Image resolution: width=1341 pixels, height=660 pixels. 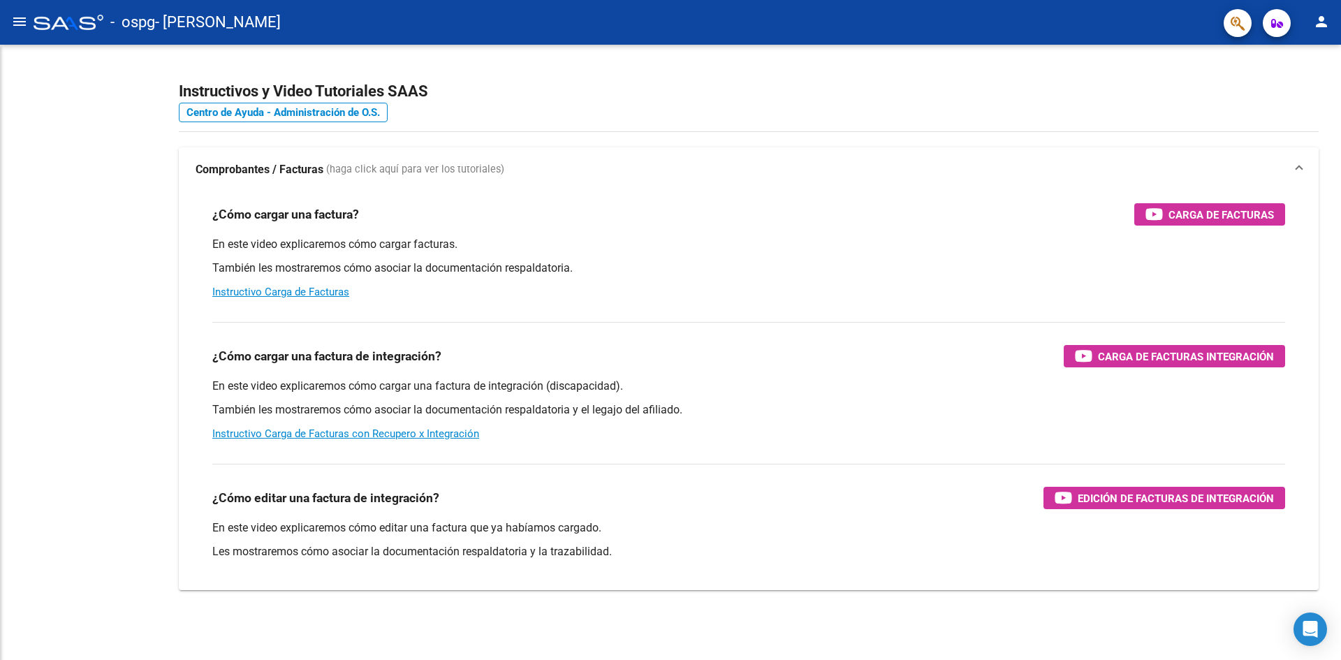 What do you see at coordinates (749, 528) in the screenshot?
I see `p: En este video explicaremos cómo editar una factura que ya habíamos cargado.` at bounding box center [749, 528].